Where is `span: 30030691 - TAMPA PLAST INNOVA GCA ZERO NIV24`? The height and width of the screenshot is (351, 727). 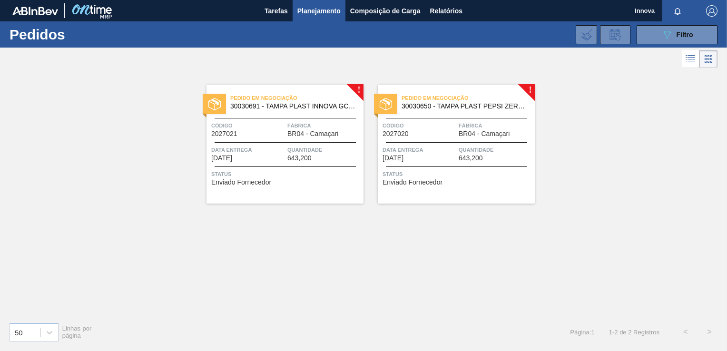
span: 30030691 - TAMPA PLAST INNOVA GCA ZERO NIV24 is located at coordinates (293, 106).